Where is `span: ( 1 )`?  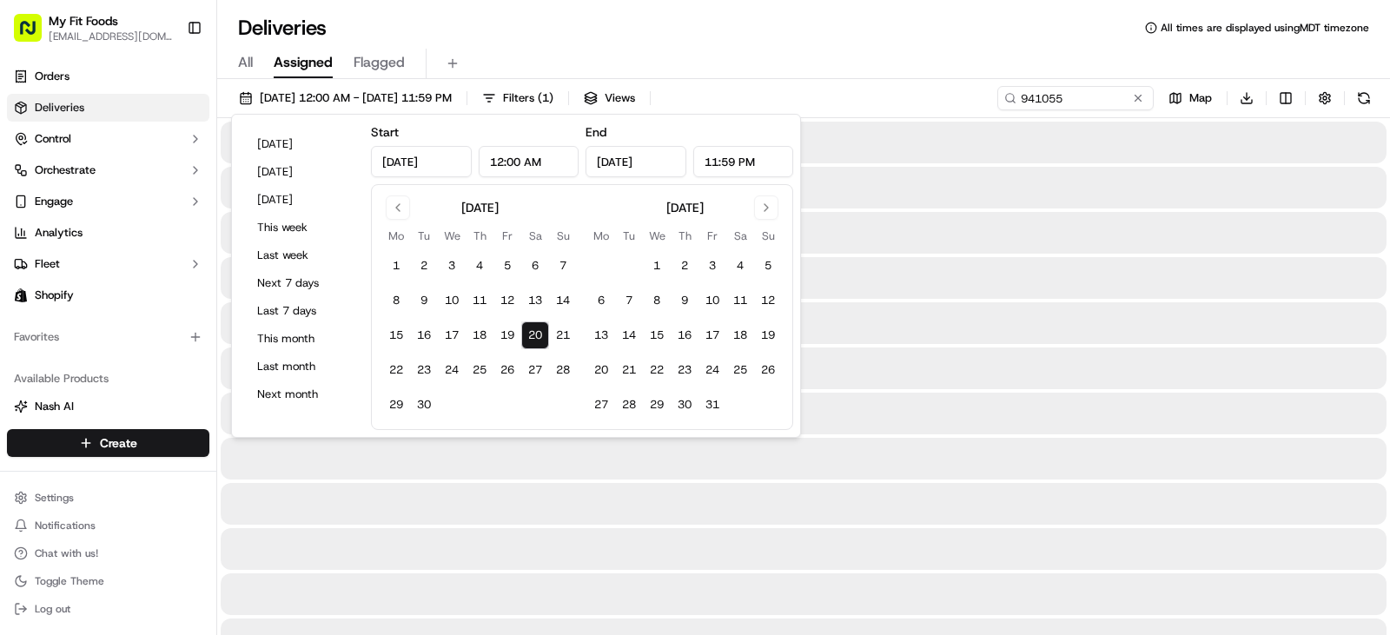
span: ( 1 ) is located at coordinates (546, 98).